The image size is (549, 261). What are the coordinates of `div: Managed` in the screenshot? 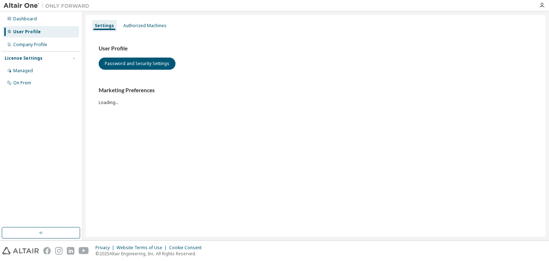 It's located at (23, 71).